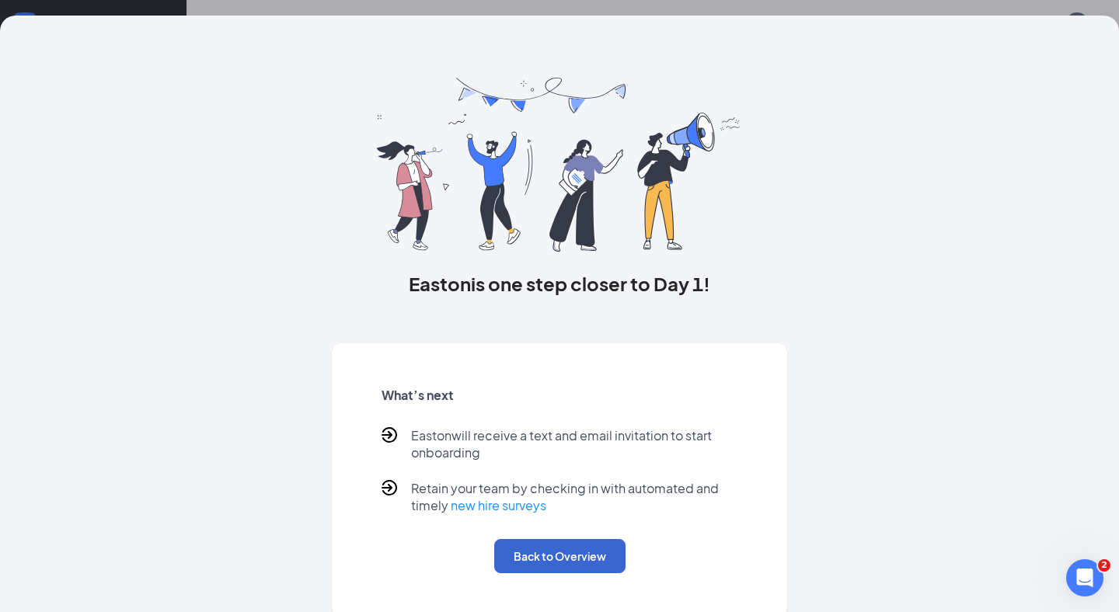 The width and height of the screenshot is (1119, 612). What do you see at coordinates (559, 165) in the screenshot?
I see `img: you are all set` at bounding box center [559, 165].